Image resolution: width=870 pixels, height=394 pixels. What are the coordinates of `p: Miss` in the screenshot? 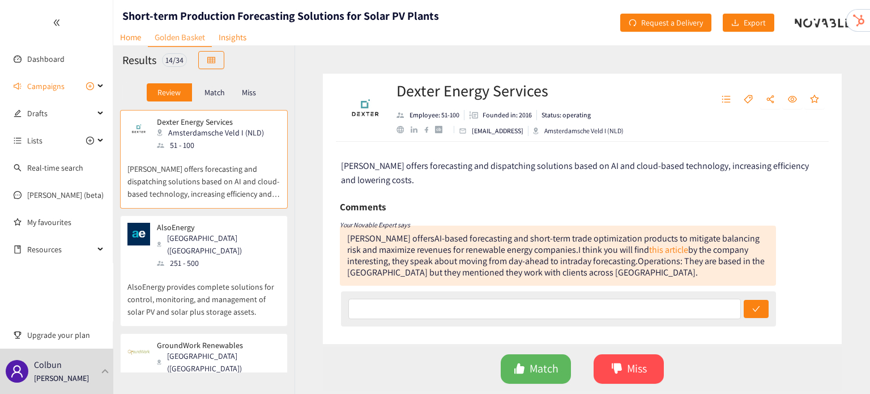 It's located at (249, 92).